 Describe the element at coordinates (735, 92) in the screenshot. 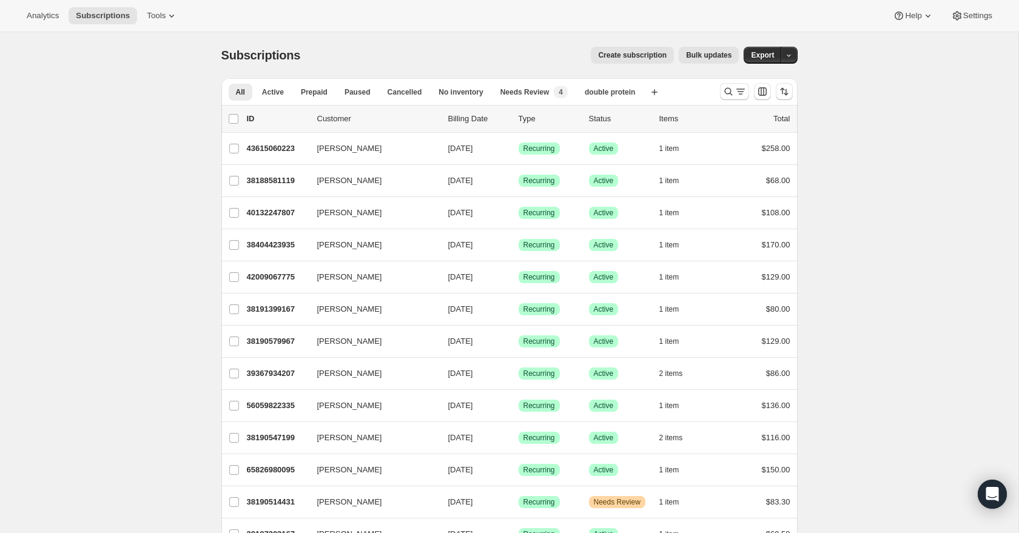

I see `button: Search and filter results` at that location.